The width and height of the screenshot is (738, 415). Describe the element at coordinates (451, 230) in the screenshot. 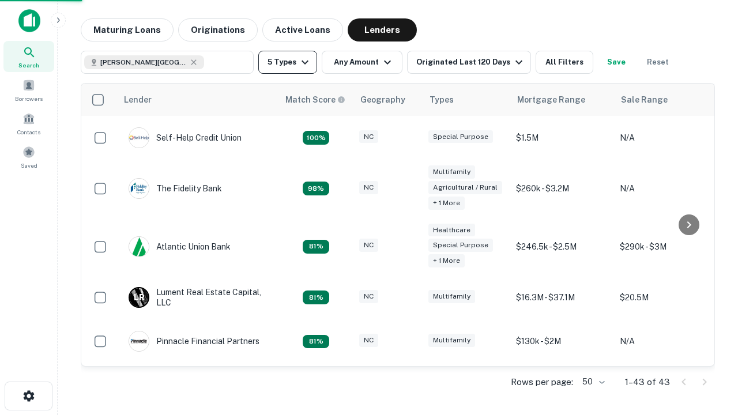

I see `div: Healthcare` at that location.